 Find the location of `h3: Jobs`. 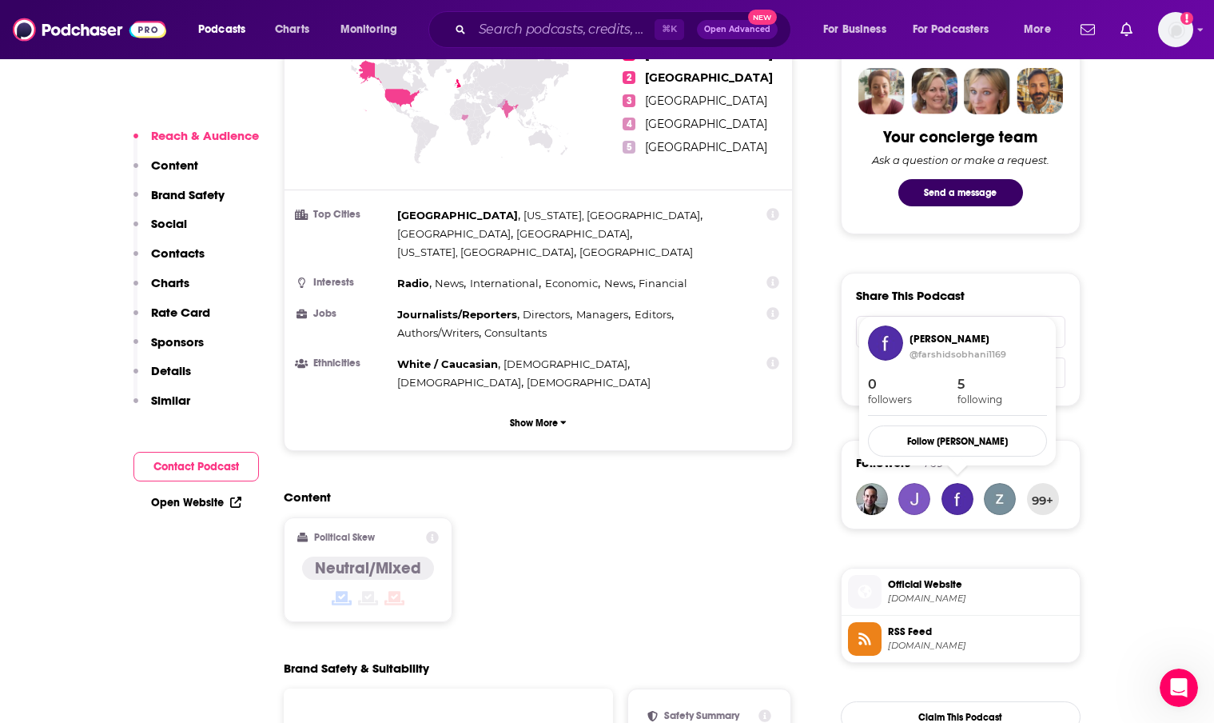

h3: Jobs is located at coordinates (344, 313).